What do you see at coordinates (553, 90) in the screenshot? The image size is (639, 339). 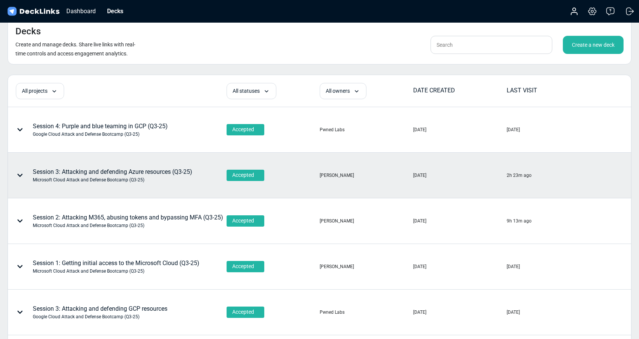 I see `div: LAST VISIT` at bounding box center [553, 90].